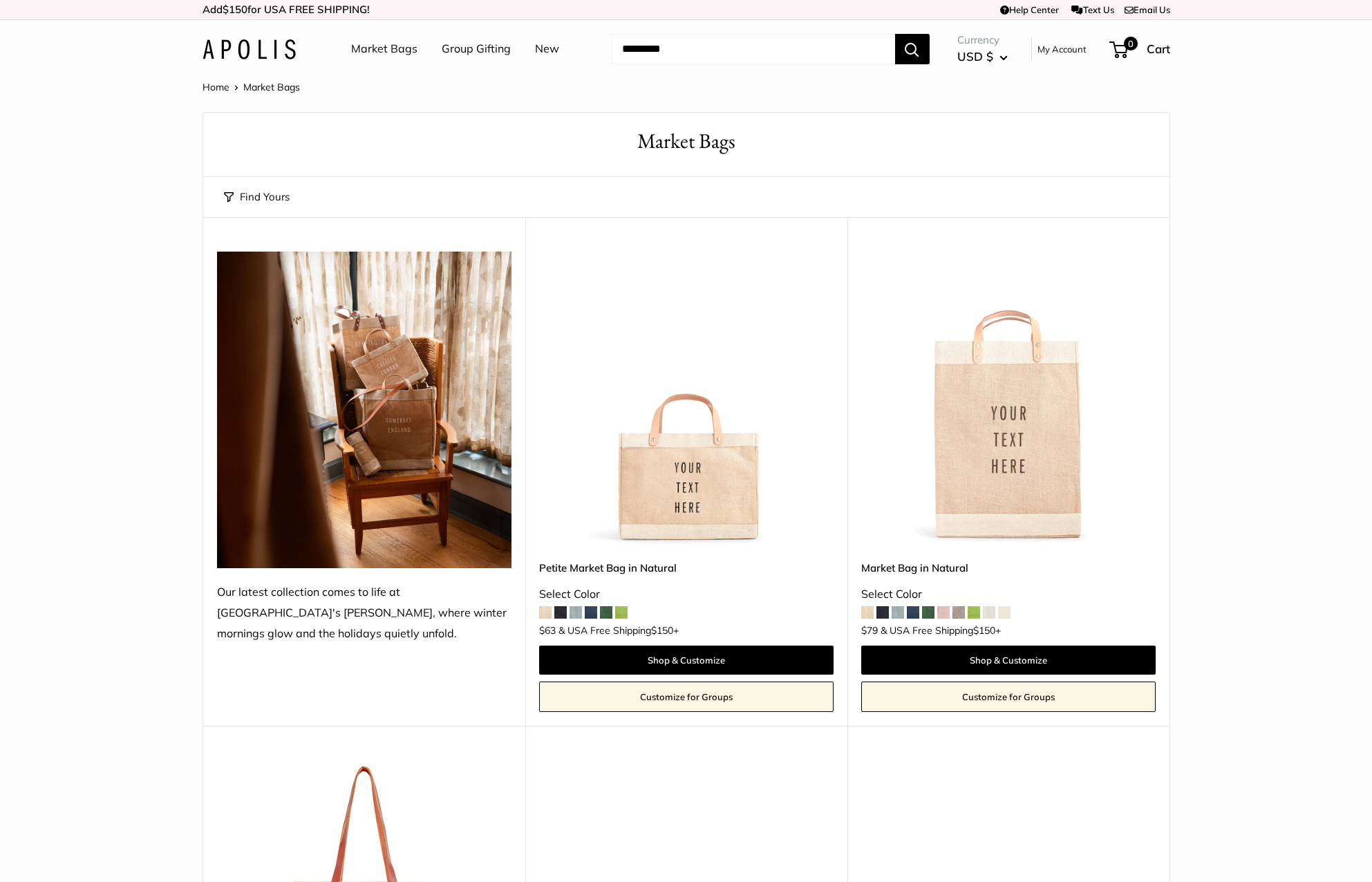  I want to click on a: Market Bag in NaturalMarket Bag in Natural, so click(1009, 399).